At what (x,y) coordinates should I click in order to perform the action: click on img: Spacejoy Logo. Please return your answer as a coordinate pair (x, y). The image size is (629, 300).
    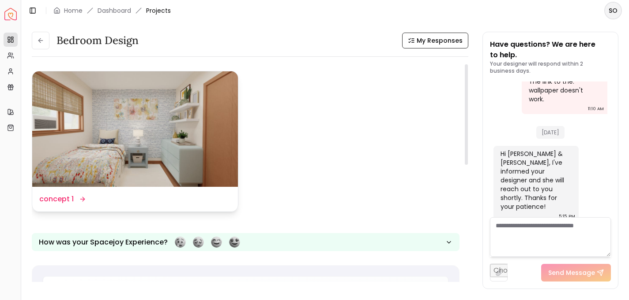
    Looking at the image, I should click on (11, 14).